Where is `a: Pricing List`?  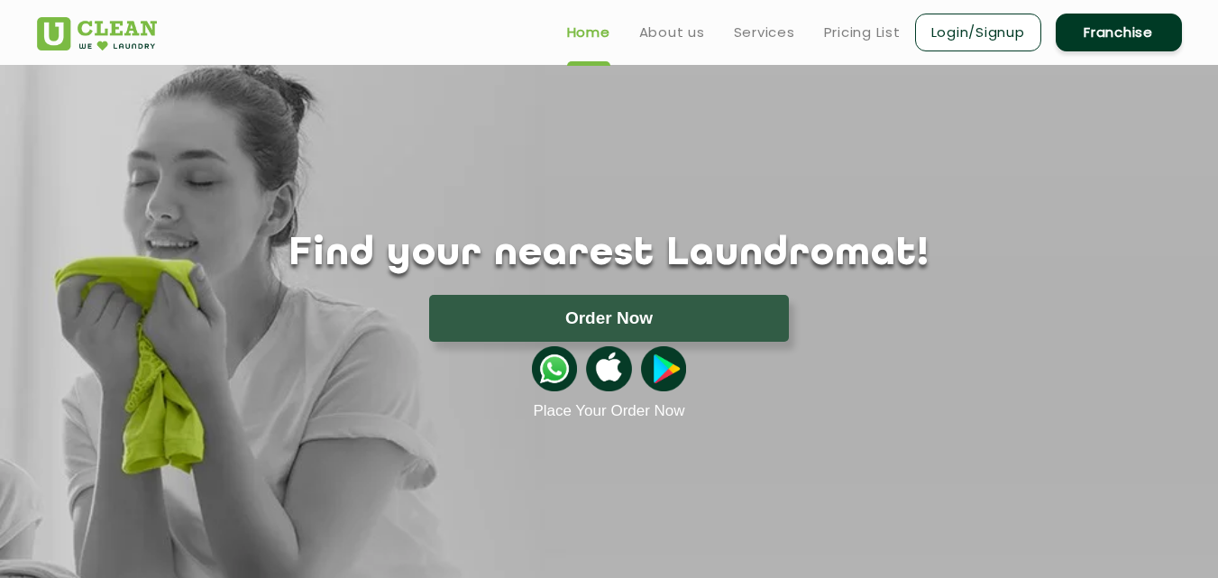
a: Pricing List is located at coordinates (862, 32).